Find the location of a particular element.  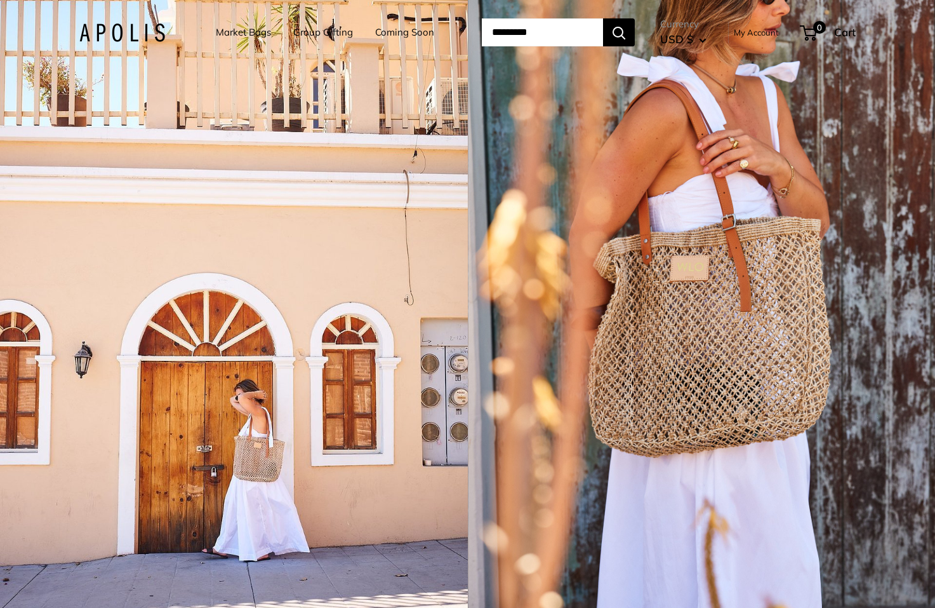

img: Apolis is located at coordinates (122, 32).